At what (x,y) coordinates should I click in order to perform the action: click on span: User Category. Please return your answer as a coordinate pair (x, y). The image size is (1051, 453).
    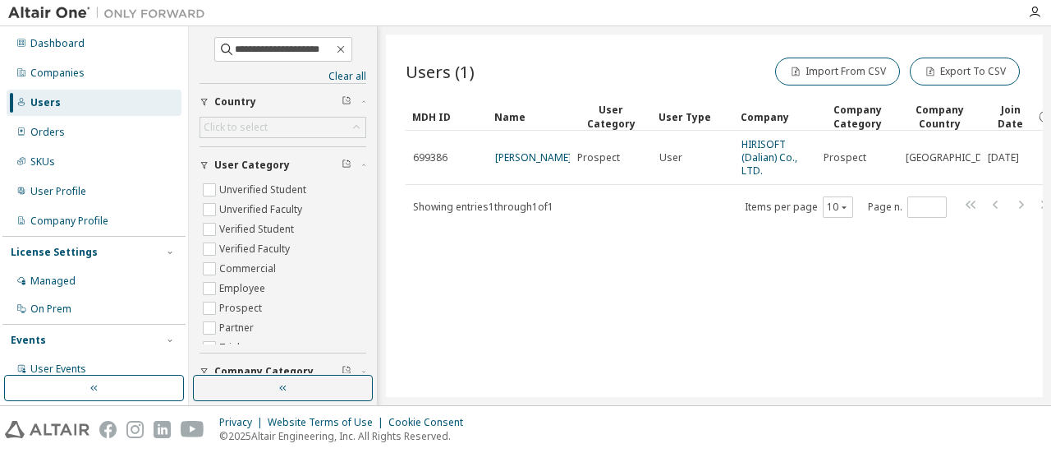
    Looking at the image, I should click on (252, 165).